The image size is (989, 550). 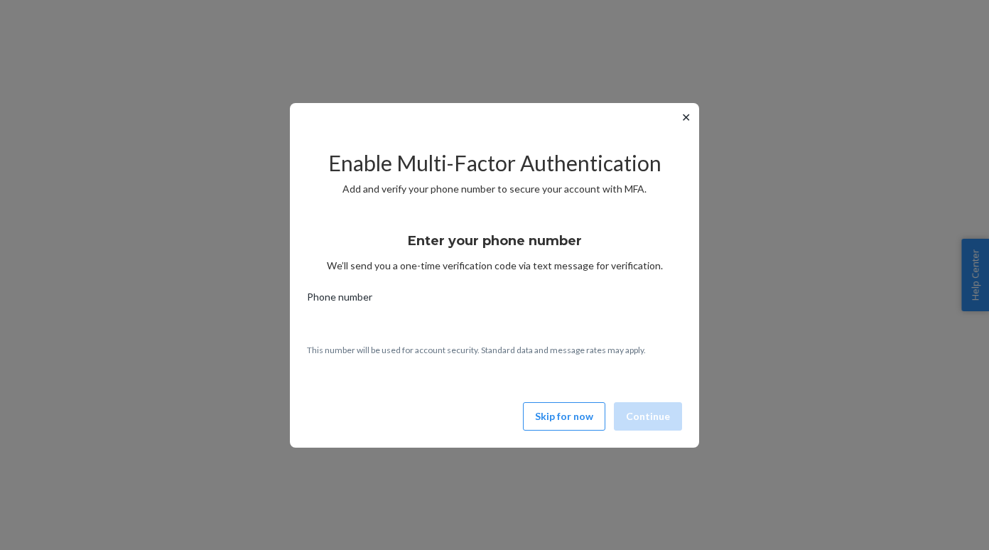 What do you see at coordinates (648, 416) in the screenshot?
I see `button: Continue` at bounding box center [648, 416].